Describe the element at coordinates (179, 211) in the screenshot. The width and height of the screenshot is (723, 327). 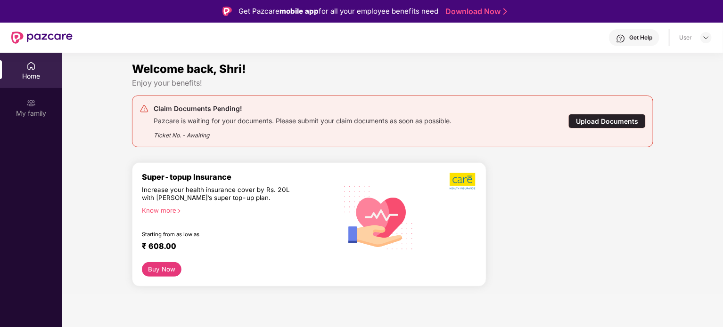
I see `span: right` at that location.